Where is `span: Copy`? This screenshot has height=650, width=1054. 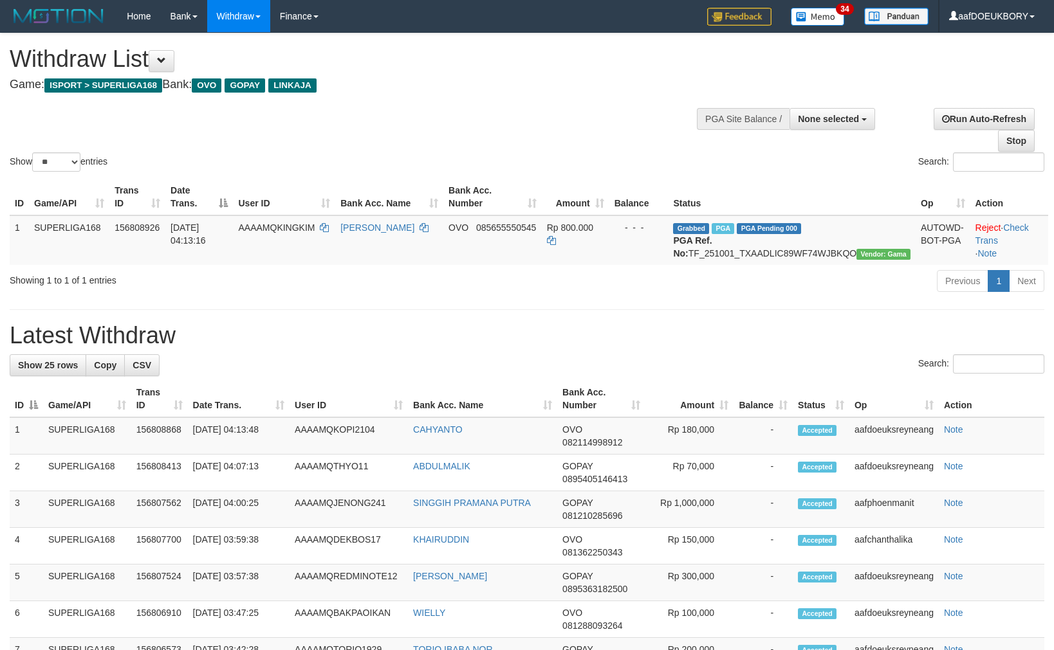
span: Copy is located at coordinates (105, 365).